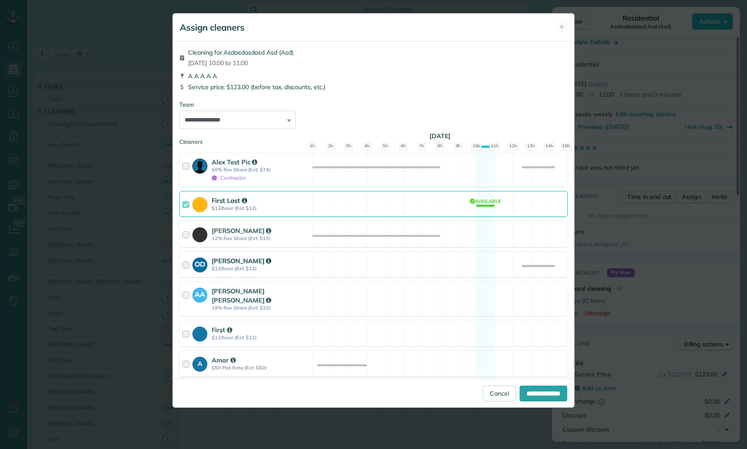  I want to click on span: Contractor, so click(229, 178).